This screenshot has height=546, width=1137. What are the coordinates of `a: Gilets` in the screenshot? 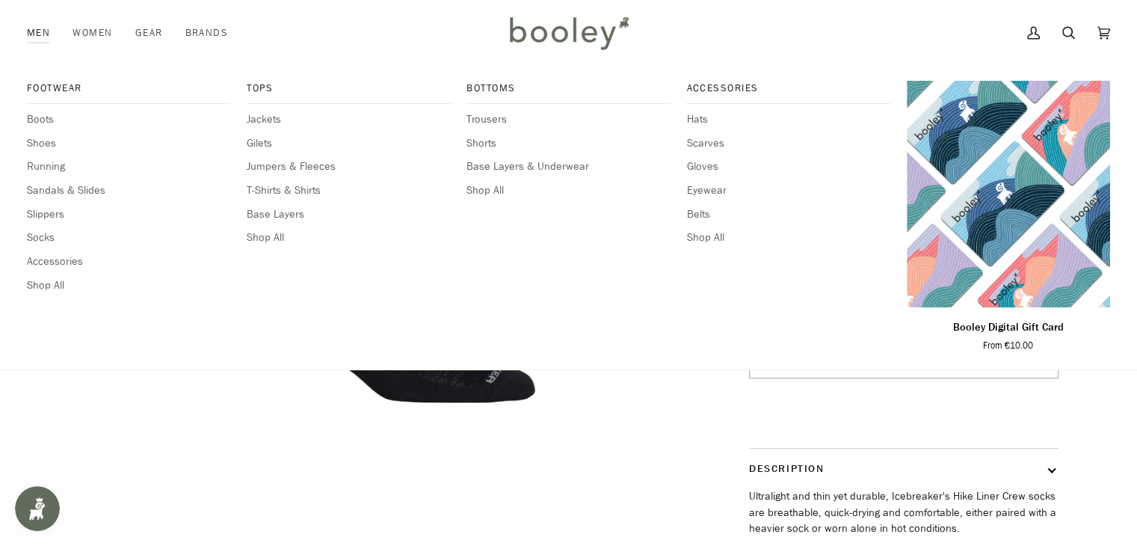 It's located at (348, 144).